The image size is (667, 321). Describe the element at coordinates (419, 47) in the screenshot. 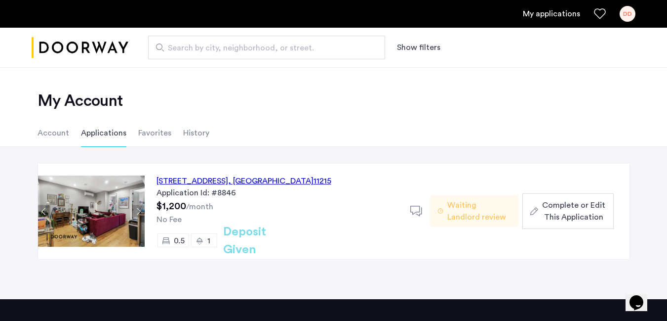

I see `button: Show or hide filters` at that location.